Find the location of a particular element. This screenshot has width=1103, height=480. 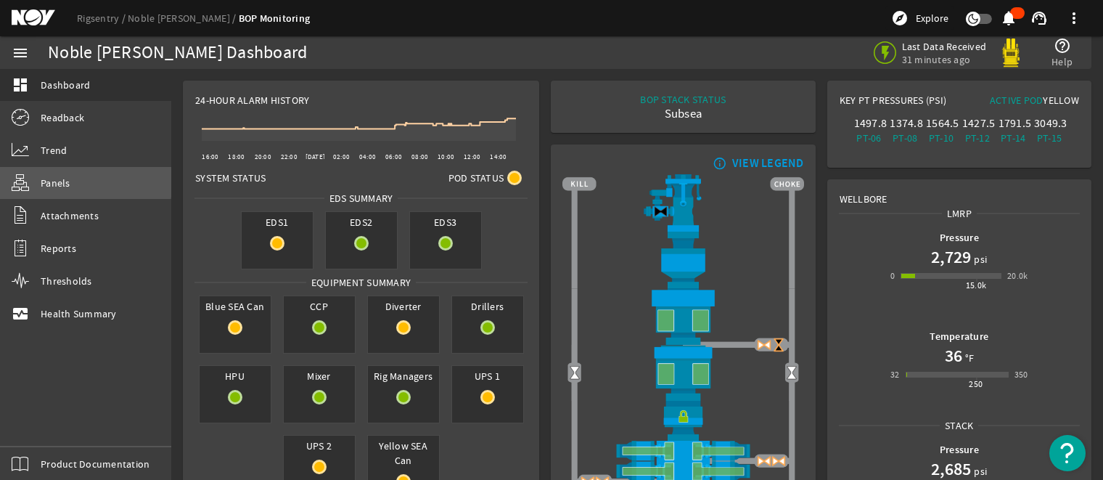

div: 350 is located at coordinates (1021, 374).